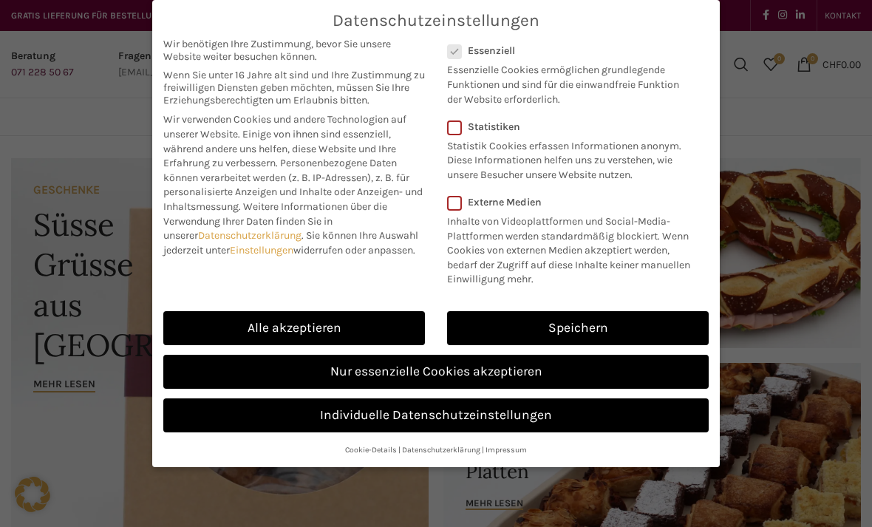 This screenshot has height=527, width=872. I want to click on a: Nur essenzielle Cookies akzeptieren, so click(436, 372).